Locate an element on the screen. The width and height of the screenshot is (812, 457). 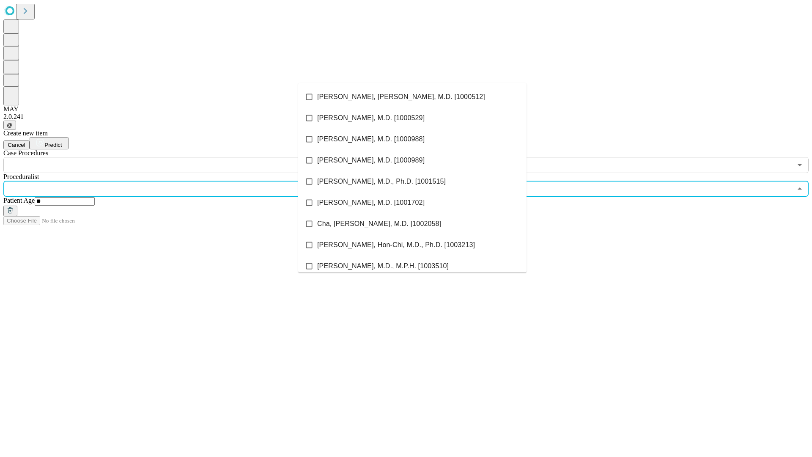
span: Cancel is located at coordinates (16, 145).